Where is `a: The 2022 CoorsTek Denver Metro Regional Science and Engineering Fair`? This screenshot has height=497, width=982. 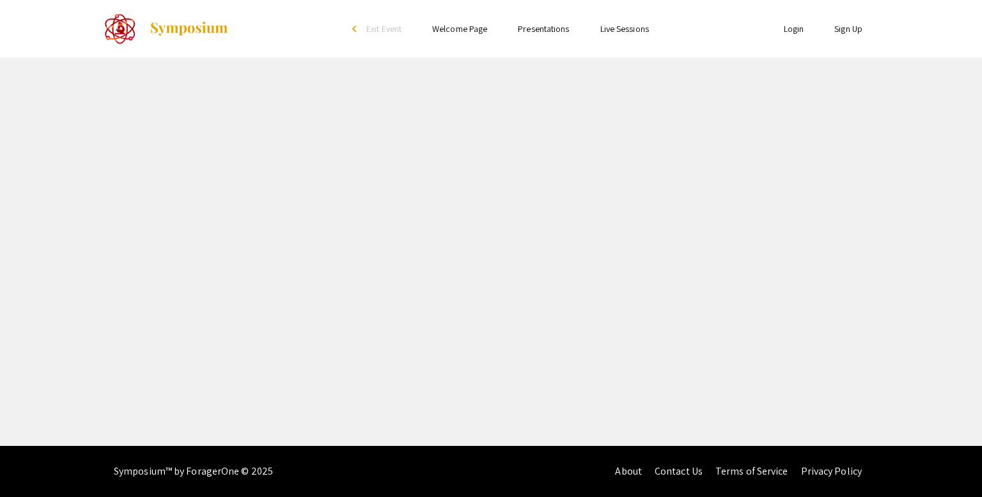
a: The 2022 CoorsTek Denver Metro Regional Science and Engineering Fair is located at coordinates (166, 29).